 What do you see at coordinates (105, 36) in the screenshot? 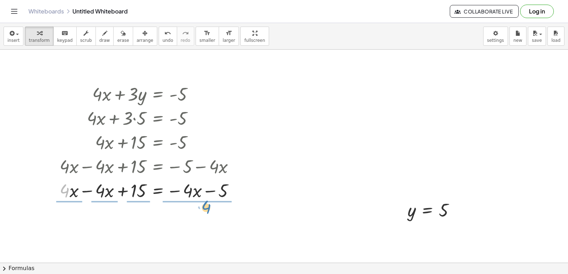
I see `button: draw` at bounding box center [105, 36].